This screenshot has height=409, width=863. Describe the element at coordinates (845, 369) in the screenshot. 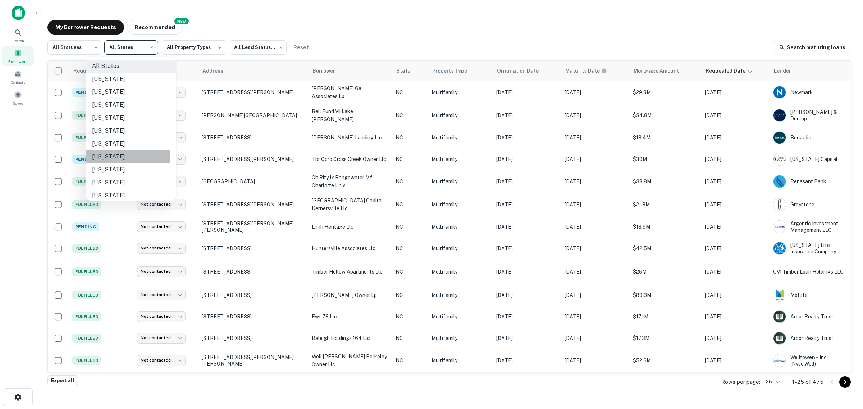

I see `div: Chat Widget` at that location.